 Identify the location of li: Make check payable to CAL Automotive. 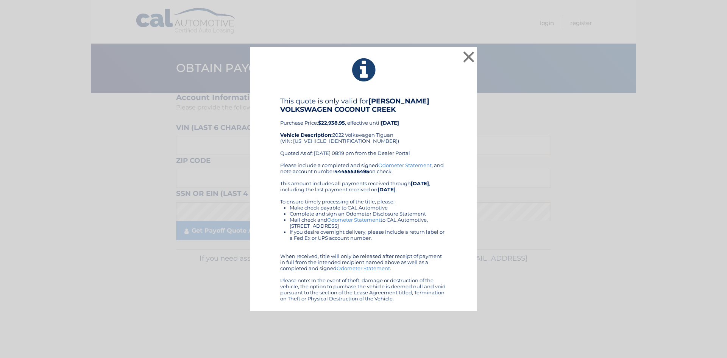
(368, 208).